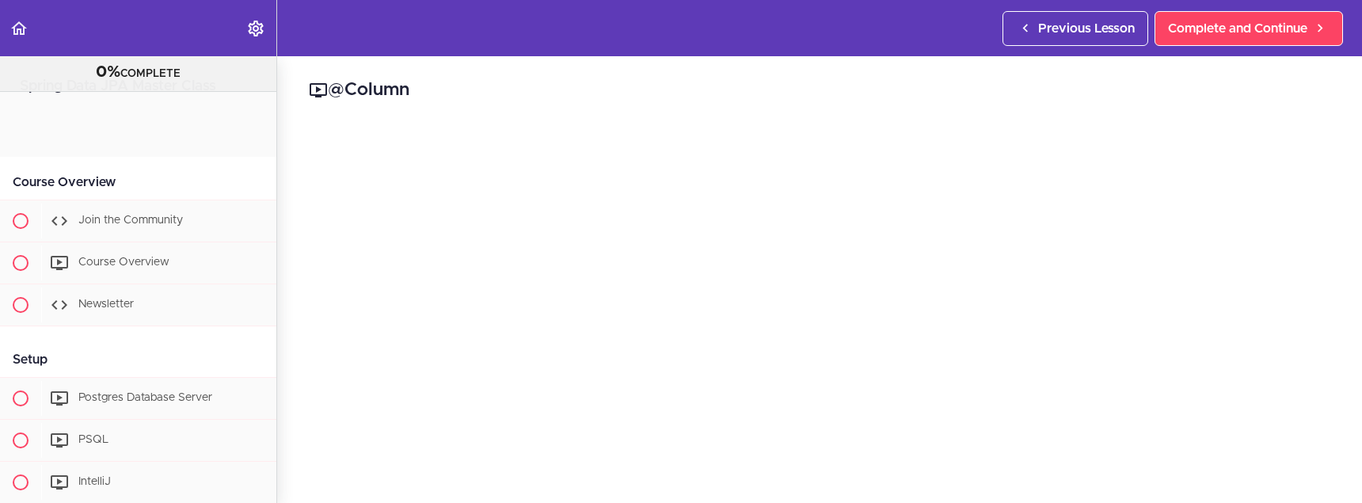 The width and height of the screenshot is (1362, 503). I want to click on span: Complete and Continue, so click(1237, 29).